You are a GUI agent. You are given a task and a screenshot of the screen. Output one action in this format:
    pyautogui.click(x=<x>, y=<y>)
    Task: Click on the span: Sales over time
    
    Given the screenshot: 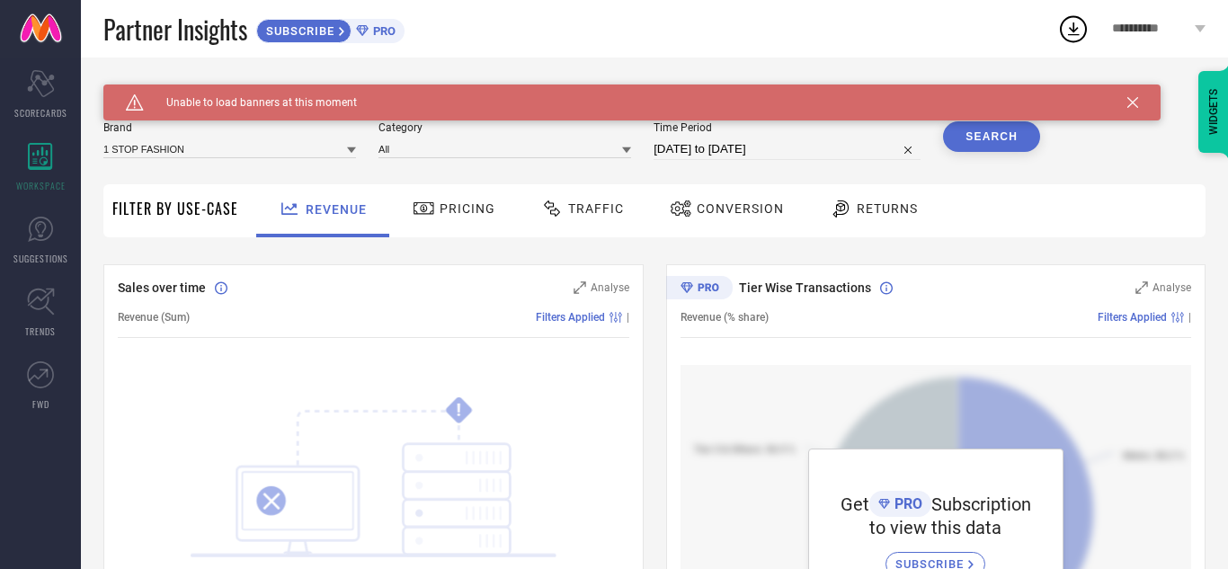 What is the action you would take?
    pyautogui.click(x=162, y=288)
    